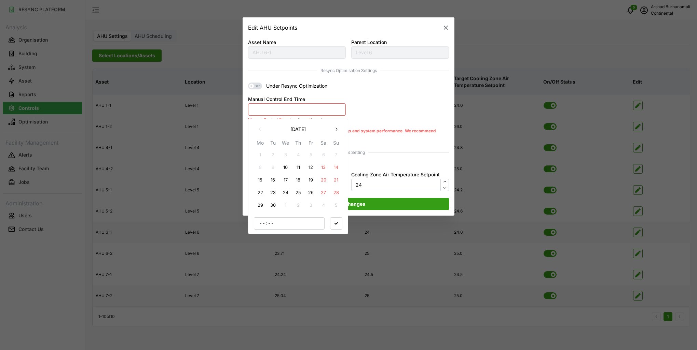  Describe the element at coordinates (286, 193) in the screenshot. I see `button: 24 September 2025` at that location.